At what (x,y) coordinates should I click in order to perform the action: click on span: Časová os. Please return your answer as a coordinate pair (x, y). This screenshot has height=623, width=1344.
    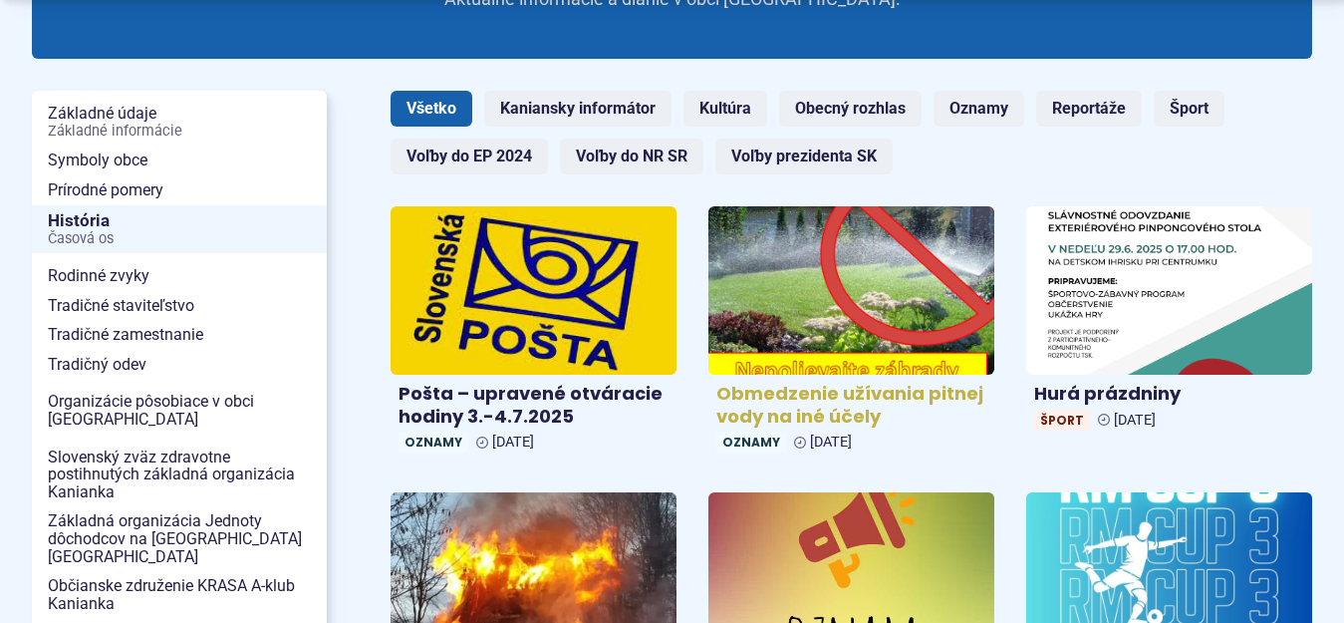
    Looking at the image, I should click on (179, 239).